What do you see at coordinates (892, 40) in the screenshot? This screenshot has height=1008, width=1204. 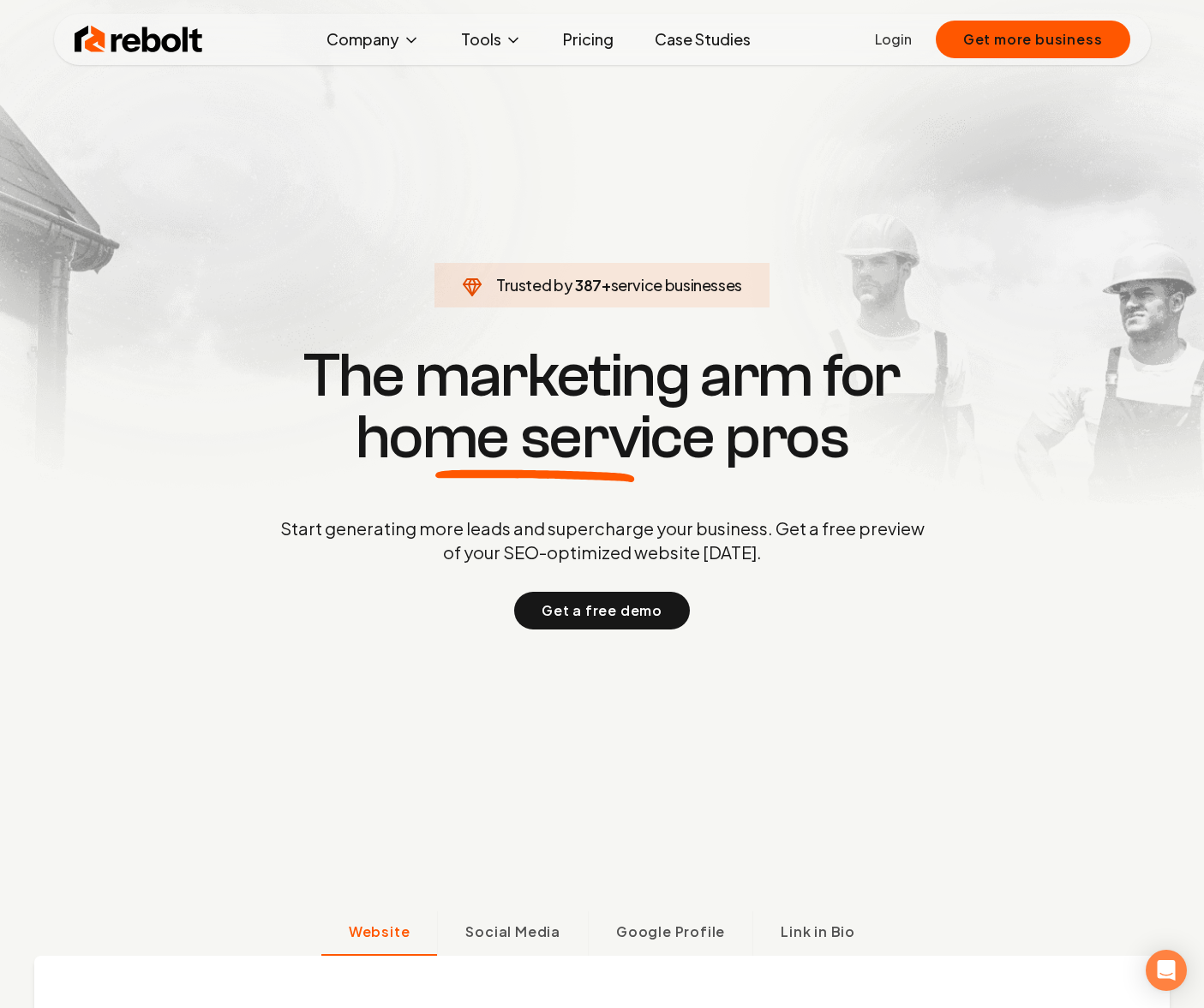 I see `a: Login` at bounding box center [892, 40].